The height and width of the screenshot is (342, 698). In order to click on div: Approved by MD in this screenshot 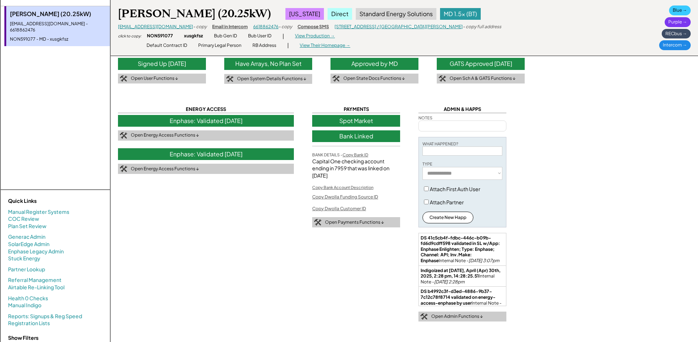, I will do `click(375, 64)`.